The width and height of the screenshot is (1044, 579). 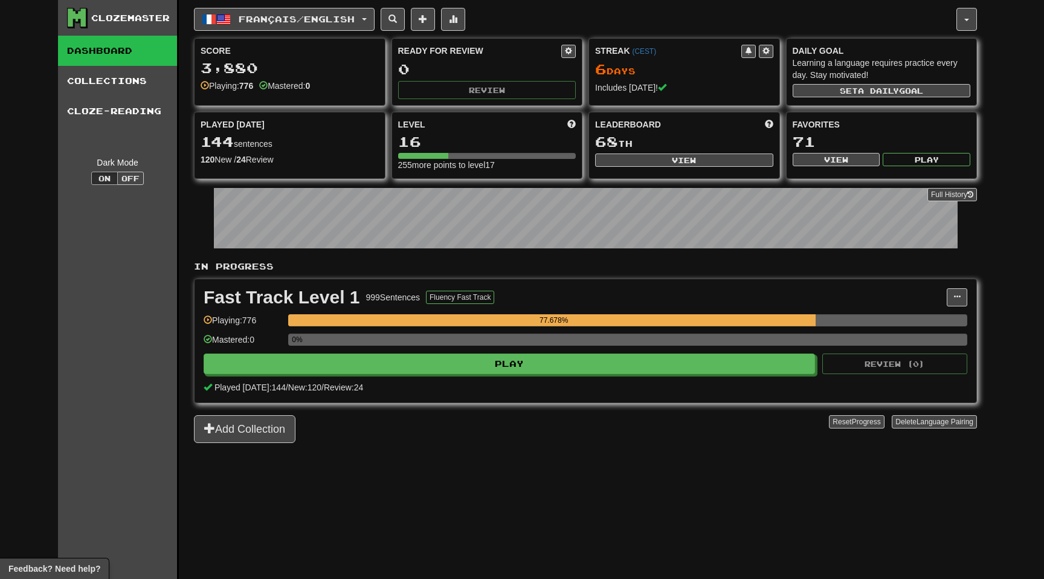 What do you see at coordinates (882, 91) in the screenshot?
I see `button: Seta dailygoal` at bounding box center [882, 91].